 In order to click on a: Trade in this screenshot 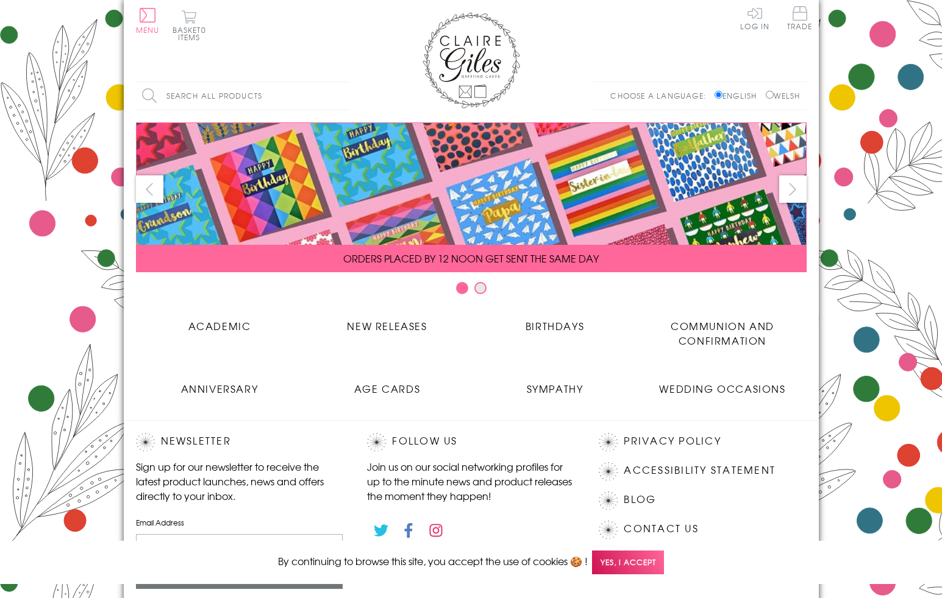, I will do `click(800, 19)`.